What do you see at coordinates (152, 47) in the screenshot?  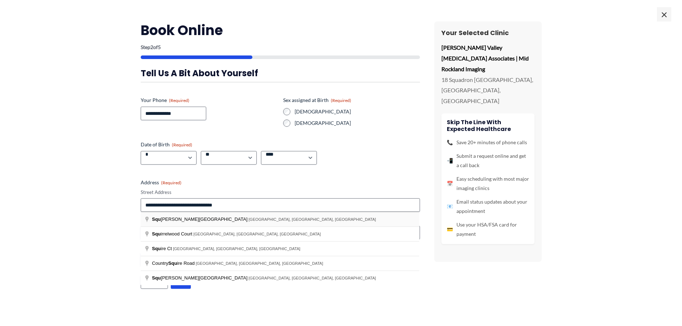 I see `span: 2` at bounding box center [152, 47].